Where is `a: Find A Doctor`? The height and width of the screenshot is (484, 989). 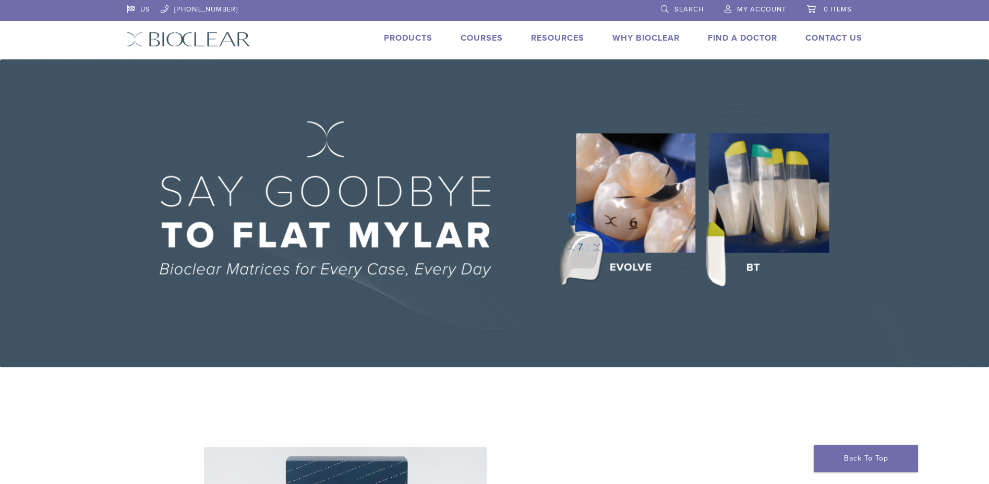 a: Find A Doctor is located at coordinates (742, 38).